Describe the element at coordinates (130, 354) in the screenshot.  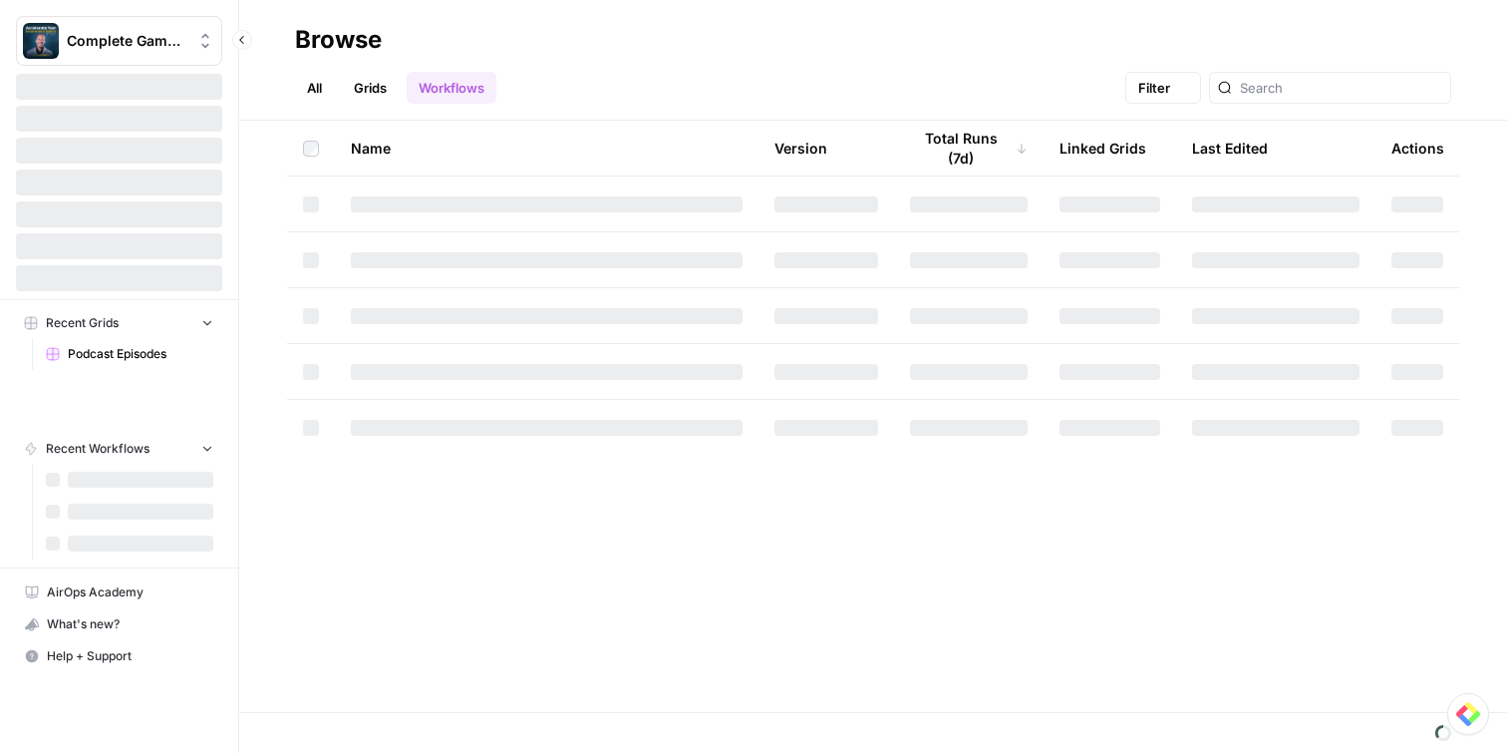
I see `a: Podcast Episodes` at that location.